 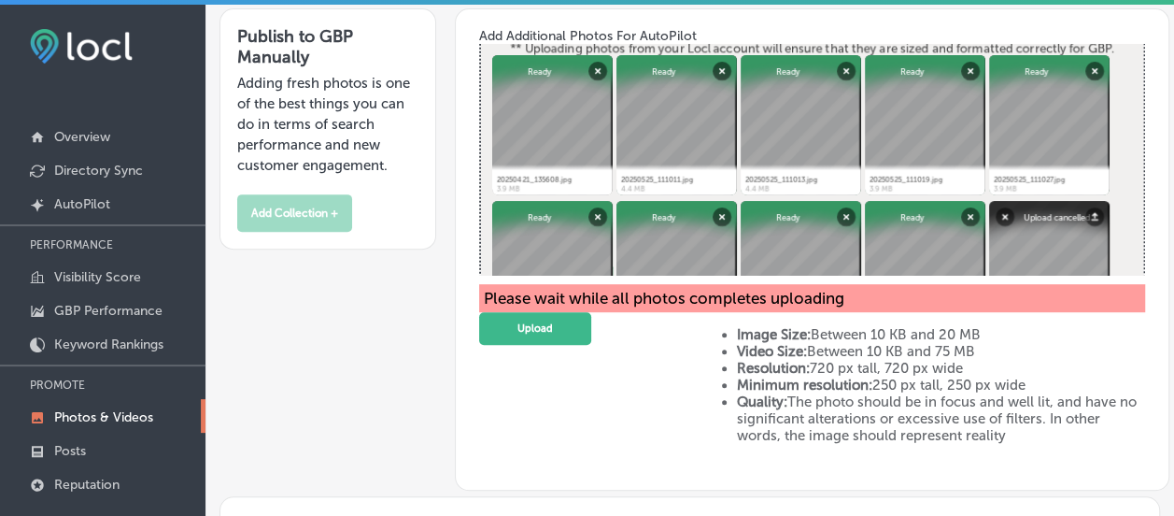 What do you see at coordinates (98, 170) in the screenshot?
I see `p: Directory Sync` at bounding box center [98, 170].